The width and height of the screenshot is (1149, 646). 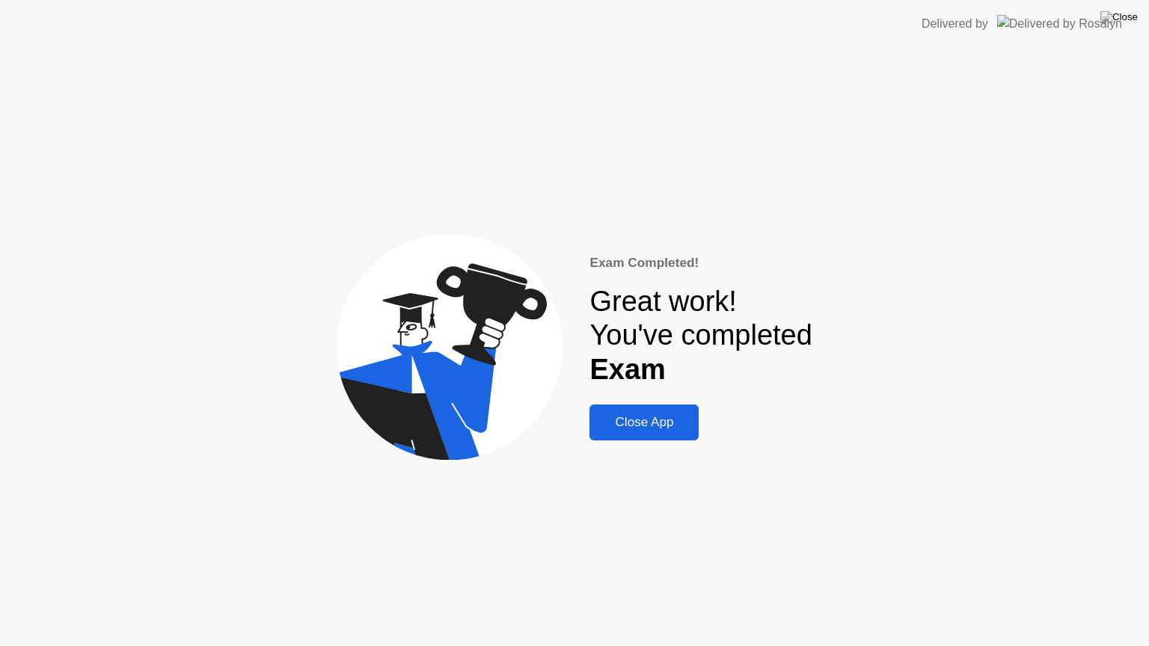 I want to click on div: Great work! You've completed, so click(x=700, y=336).